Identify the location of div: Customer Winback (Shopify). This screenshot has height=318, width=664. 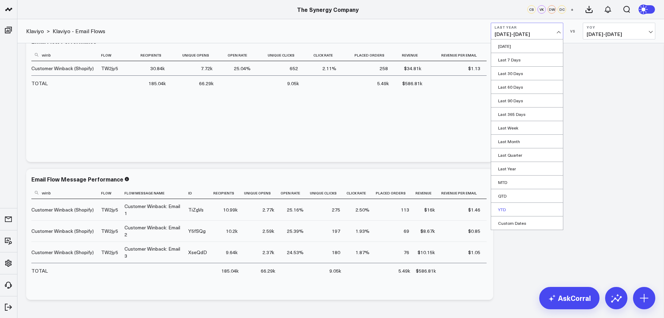
(62, 231).